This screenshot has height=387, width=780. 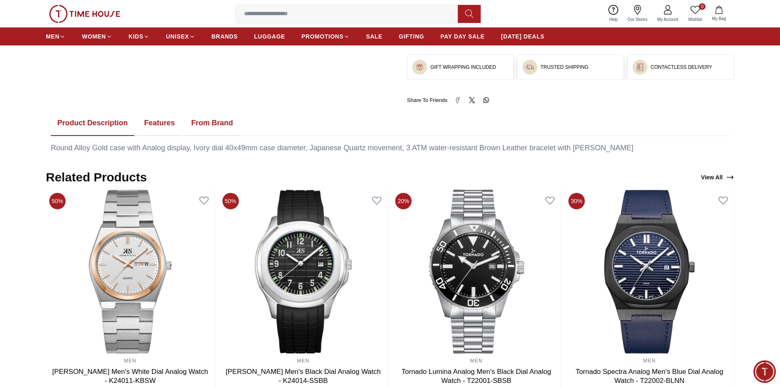 I want to click on span: LUGGAGE, so click(x=270, y=36).